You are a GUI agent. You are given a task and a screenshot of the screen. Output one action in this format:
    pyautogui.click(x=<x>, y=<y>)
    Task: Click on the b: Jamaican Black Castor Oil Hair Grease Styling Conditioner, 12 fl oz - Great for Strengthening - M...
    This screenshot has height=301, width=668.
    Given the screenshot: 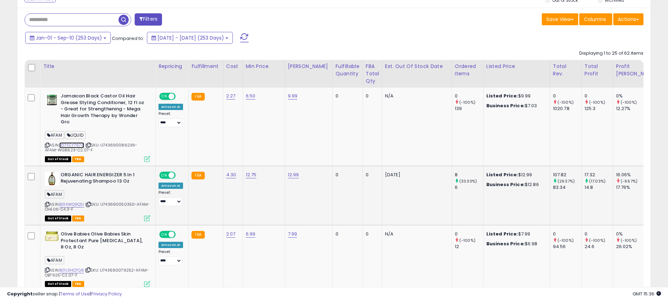 What is the action you would take?
    pyautogui.click(x=103, y=110)
    